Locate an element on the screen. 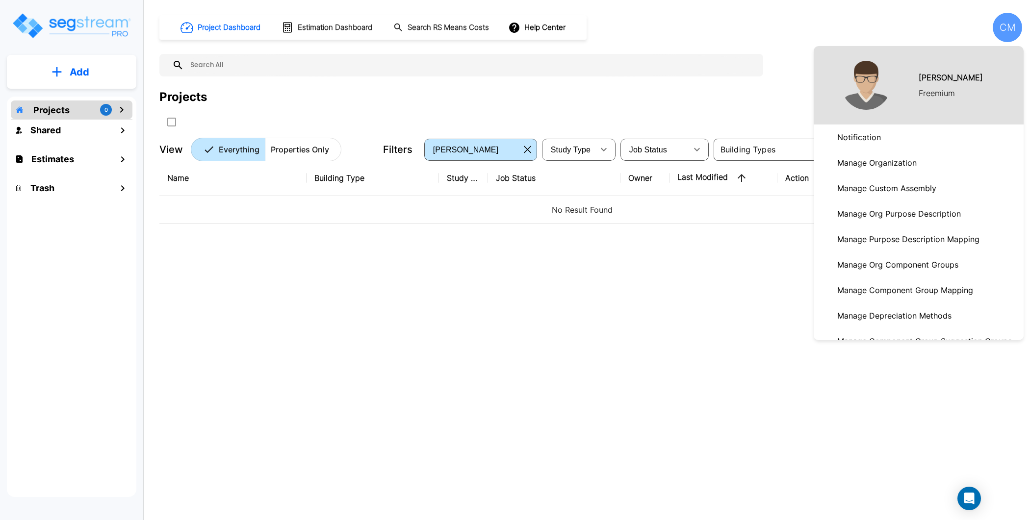 The image size is (1030, 520). p: Notification is located at coordinates (859, 137).